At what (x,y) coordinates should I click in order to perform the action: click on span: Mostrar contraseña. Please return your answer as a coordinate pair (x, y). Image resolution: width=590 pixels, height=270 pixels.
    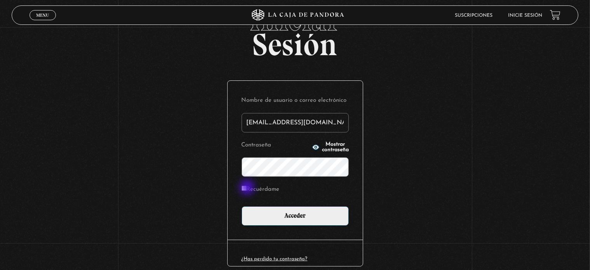
    Looking at the image, I should click on (335, 147).